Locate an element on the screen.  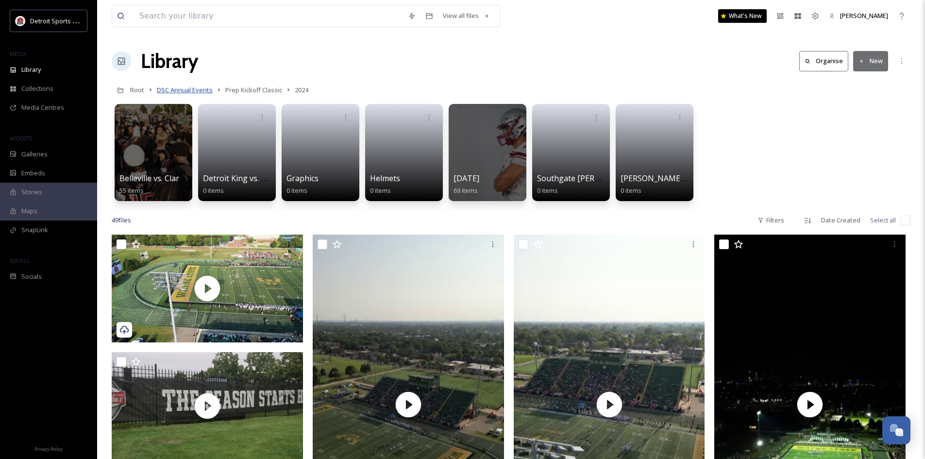
a: Graphics0 items is located at coordinates (303, 184).